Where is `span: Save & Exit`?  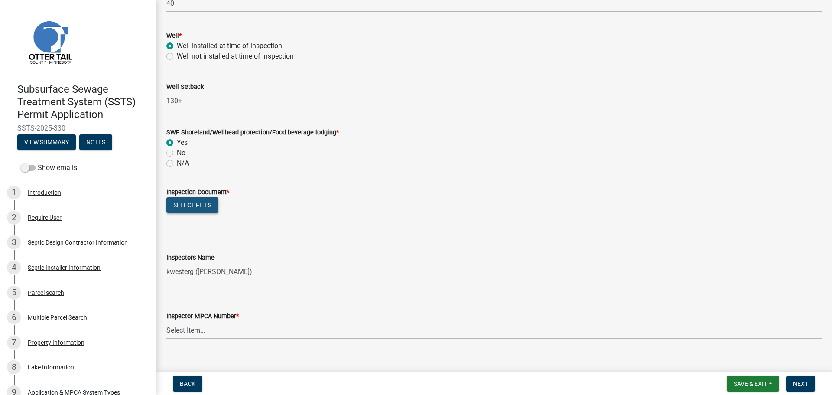 span: Save & Exit is located at coordinates (750, 383).